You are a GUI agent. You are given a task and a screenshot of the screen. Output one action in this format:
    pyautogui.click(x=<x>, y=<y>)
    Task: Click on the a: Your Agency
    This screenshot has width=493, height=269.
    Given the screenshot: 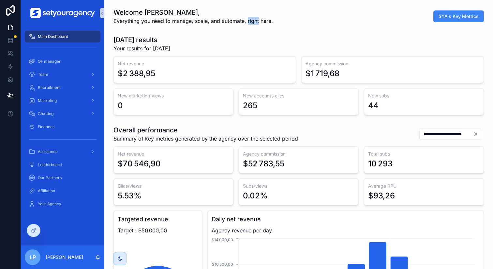 What is the action you would take?
    pyautogui.click(x=63, y=204)
    